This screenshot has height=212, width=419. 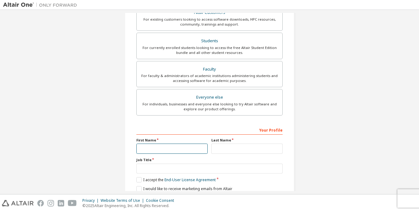 What do you see at coordinates (209, 22) in the screenshot?
I see `div: For existing customers looking to access software downloads, HPC resources, community, trainings ...` at bounding box center [209, 22].